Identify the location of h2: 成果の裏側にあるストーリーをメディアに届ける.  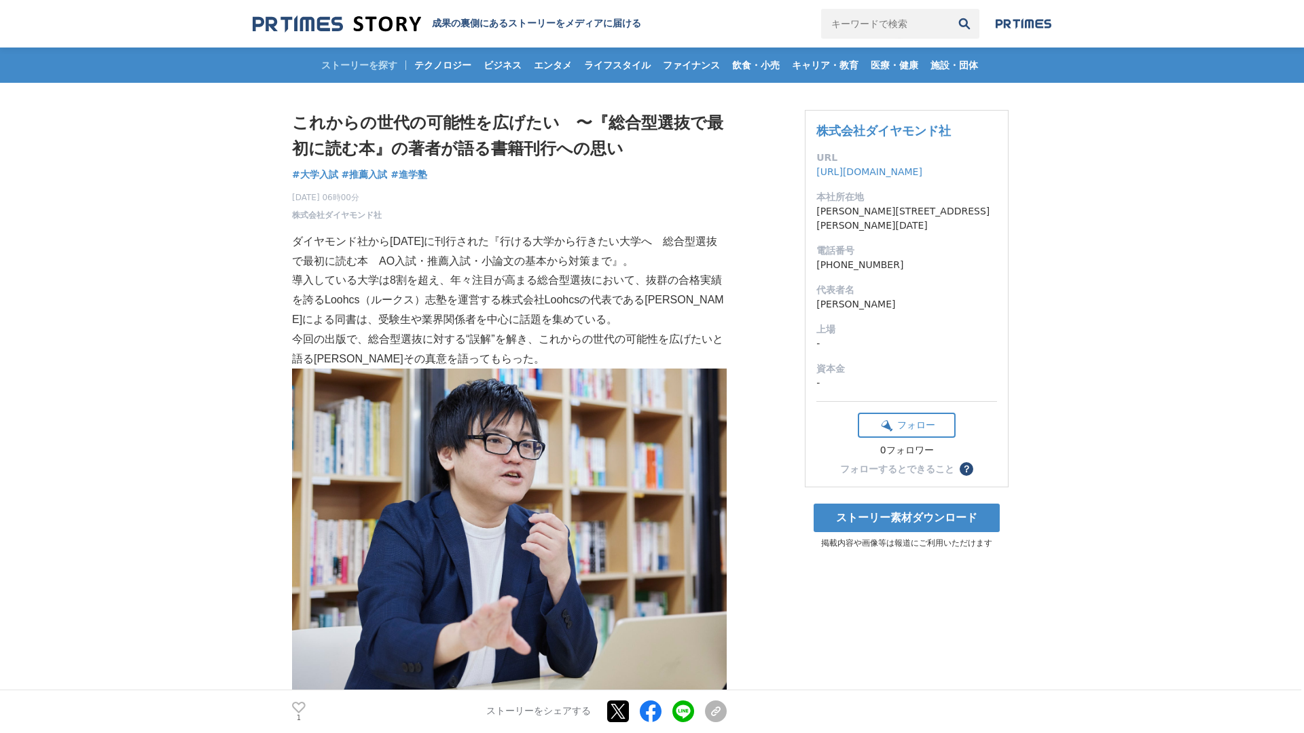
(536, 24).